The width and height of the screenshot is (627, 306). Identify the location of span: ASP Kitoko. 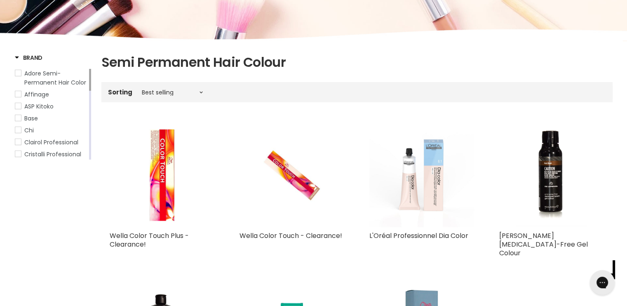
(39, 106).